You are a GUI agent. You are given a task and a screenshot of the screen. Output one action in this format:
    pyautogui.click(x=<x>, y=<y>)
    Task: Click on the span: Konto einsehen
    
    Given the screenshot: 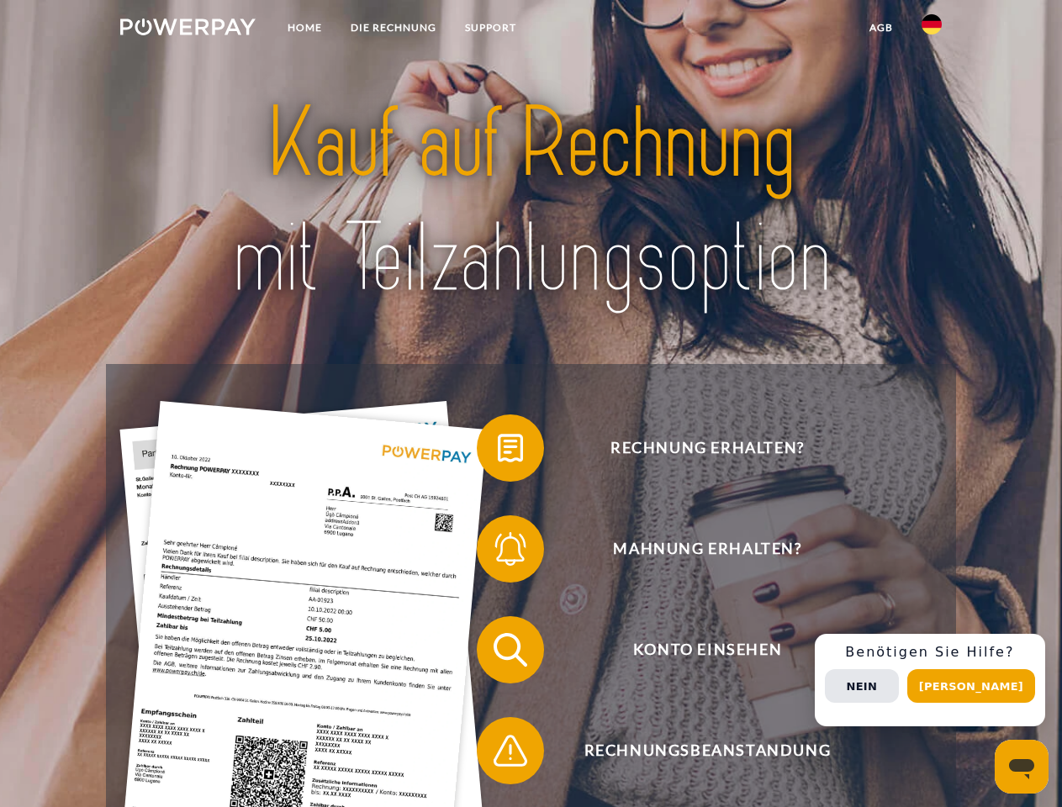 What is the action you would take?
    pyautogui.click(x=707, y=650)
    